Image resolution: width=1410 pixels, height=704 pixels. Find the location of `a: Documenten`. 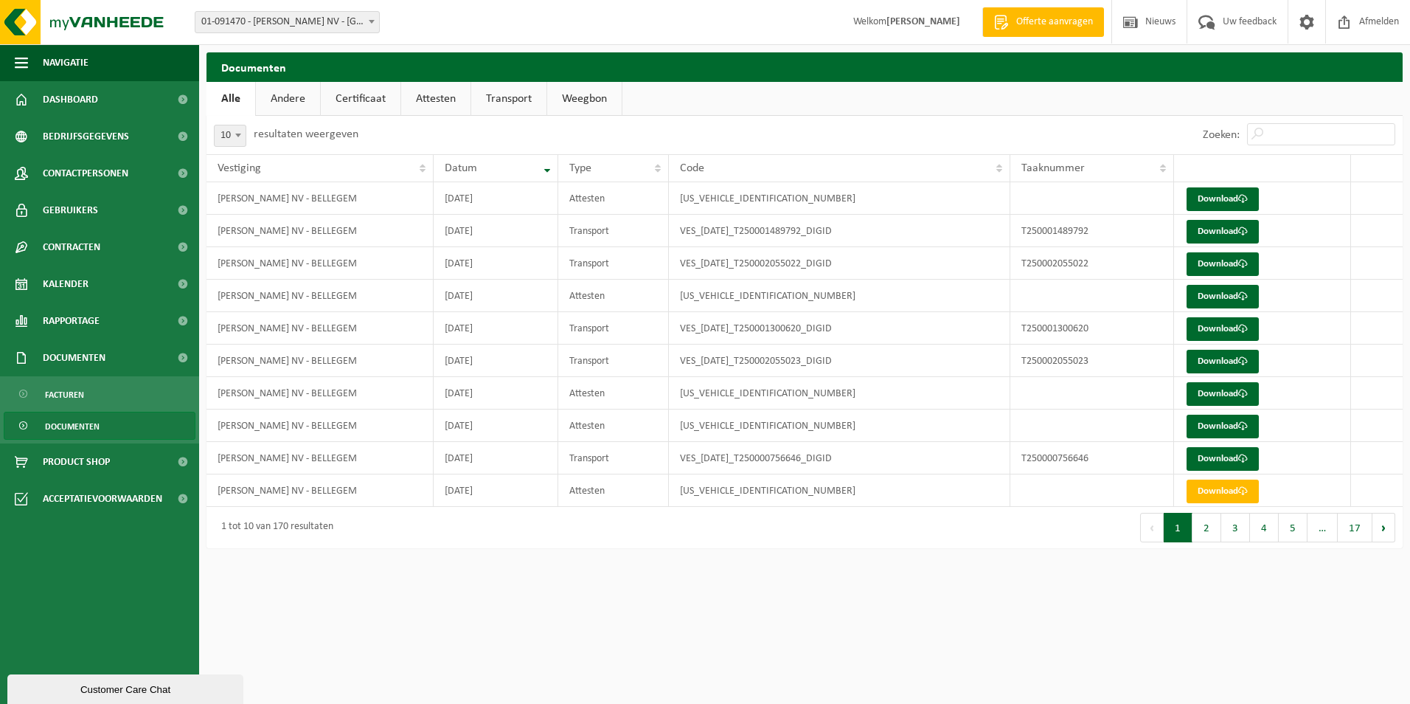

a: Documenten is located at coordinates (100, 426).